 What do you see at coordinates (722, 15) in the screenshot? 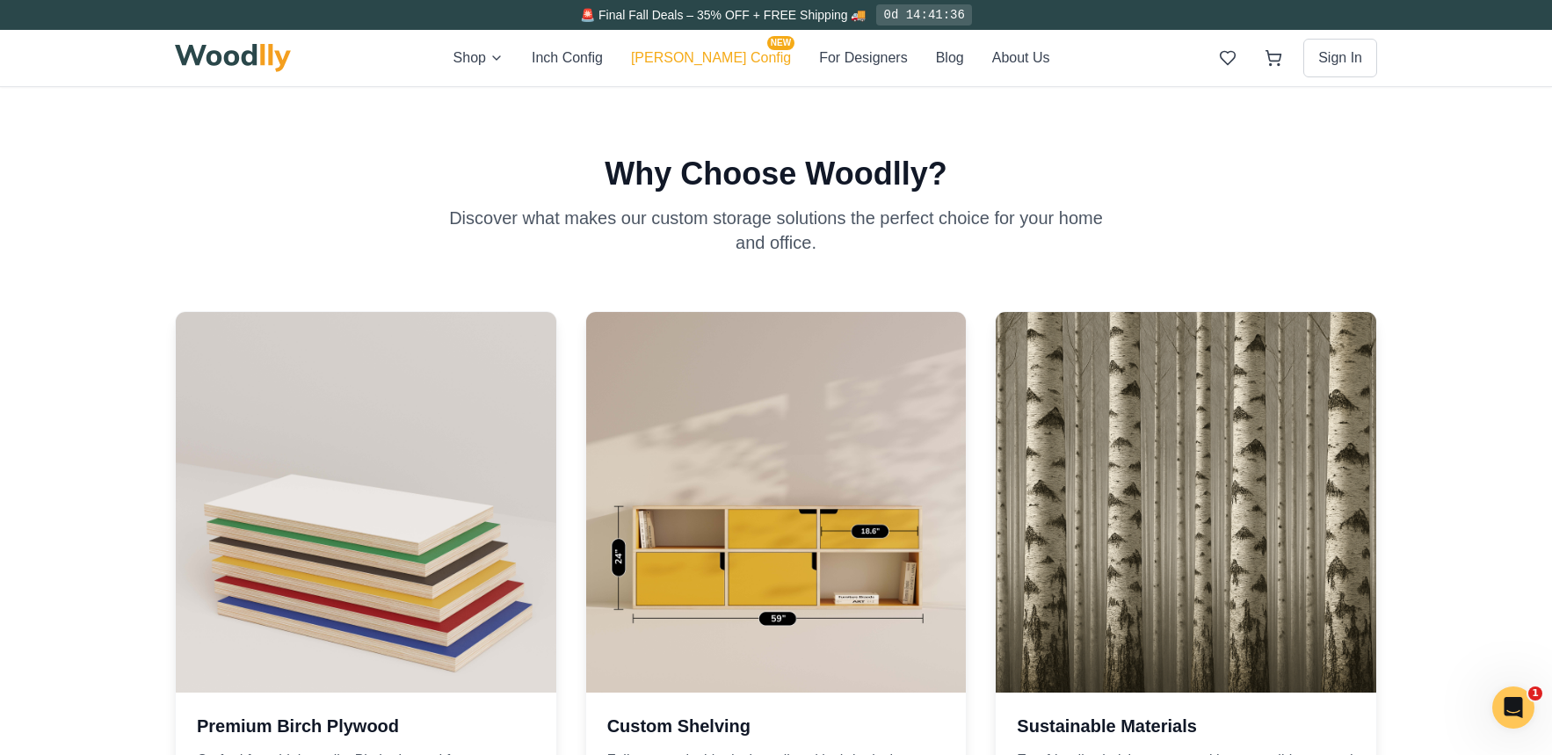
I see `span: 🚨 Final Fall Deals – 35% OFF + FREE Shipping 🚚` at bounding box center [722, 15].